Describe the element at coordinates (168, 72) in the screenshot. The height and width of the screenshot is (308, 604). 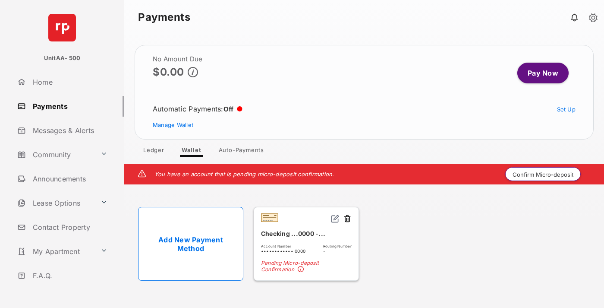
I see `p: $0.00` at that location.